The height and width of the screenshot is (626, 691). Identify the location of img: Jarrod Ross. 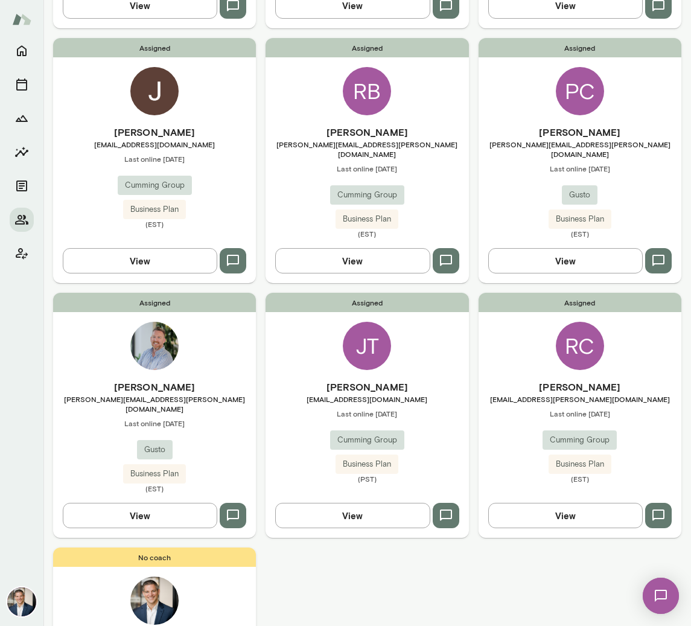
(155, 91).